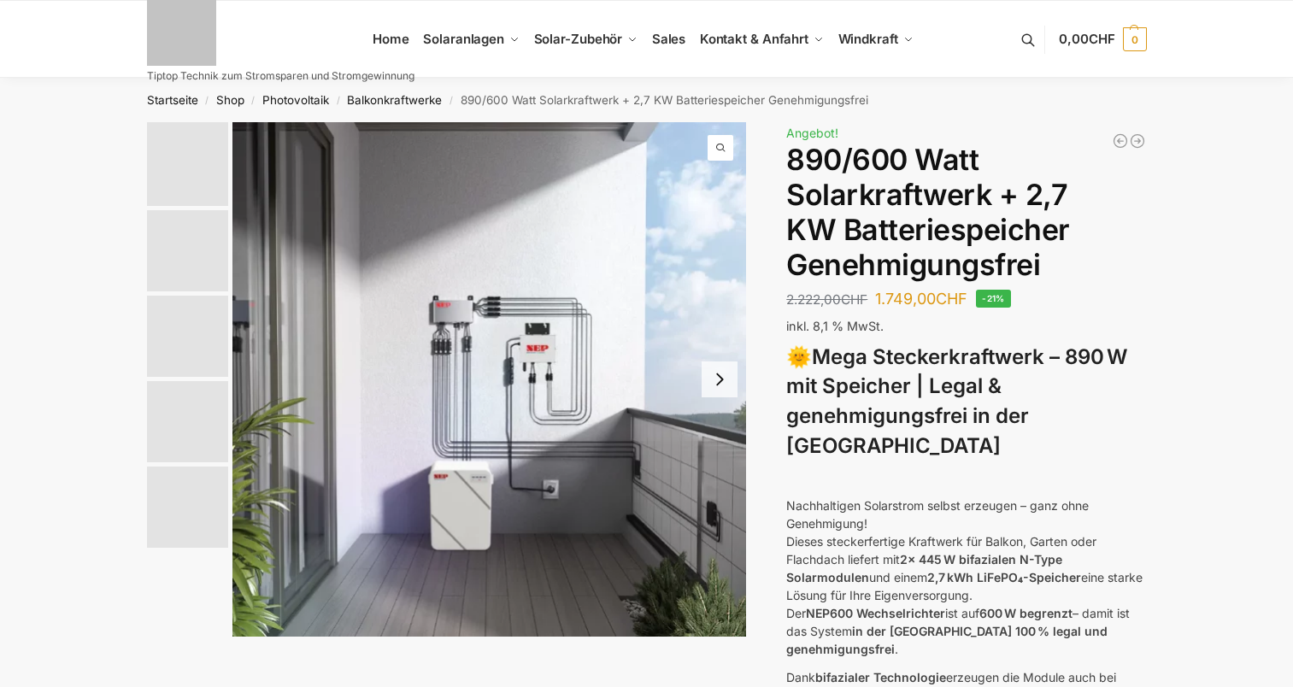 This screenshot has width=1293, height=687. What do you see at coordinates (173, 100) in the screenshot?
I see `a: Startseite` at bounding box center [173, 100].